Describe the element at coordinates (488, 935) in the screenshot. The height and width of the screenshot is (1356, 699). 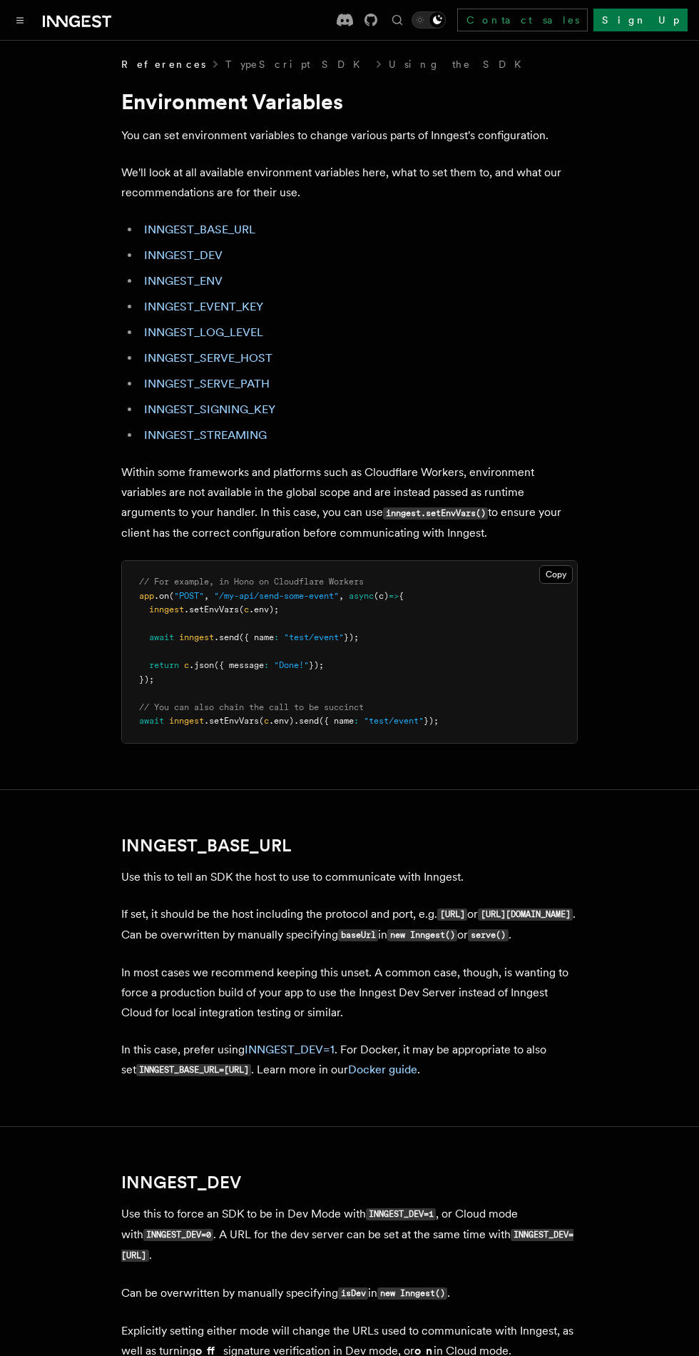
I see `code: serve()` at that location.